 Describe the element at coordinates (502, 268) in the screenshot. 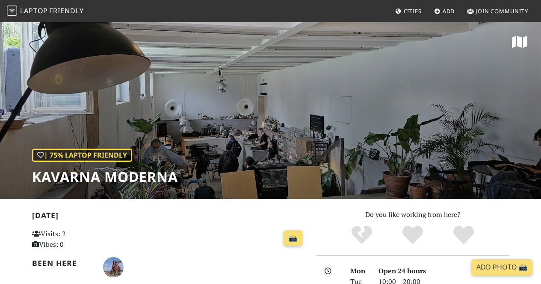

I see `a: Add Photo 📸` at that location.